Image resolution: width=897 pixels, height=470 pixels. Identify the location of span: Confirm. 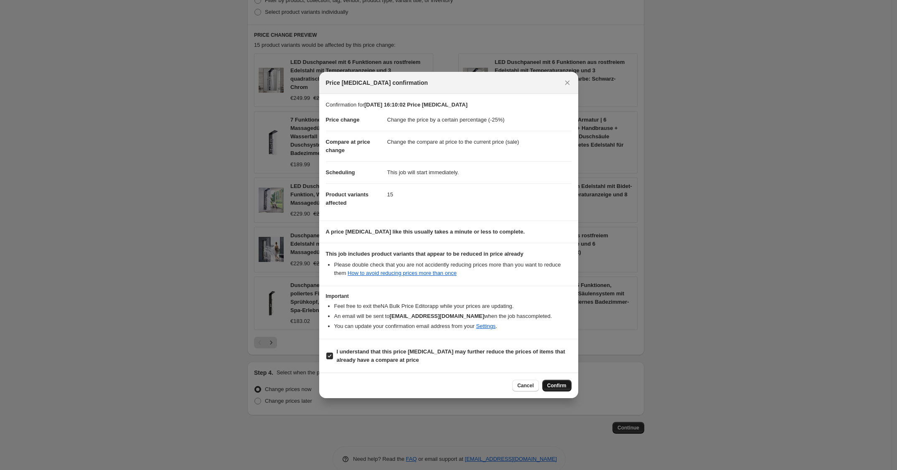
(557, 386).